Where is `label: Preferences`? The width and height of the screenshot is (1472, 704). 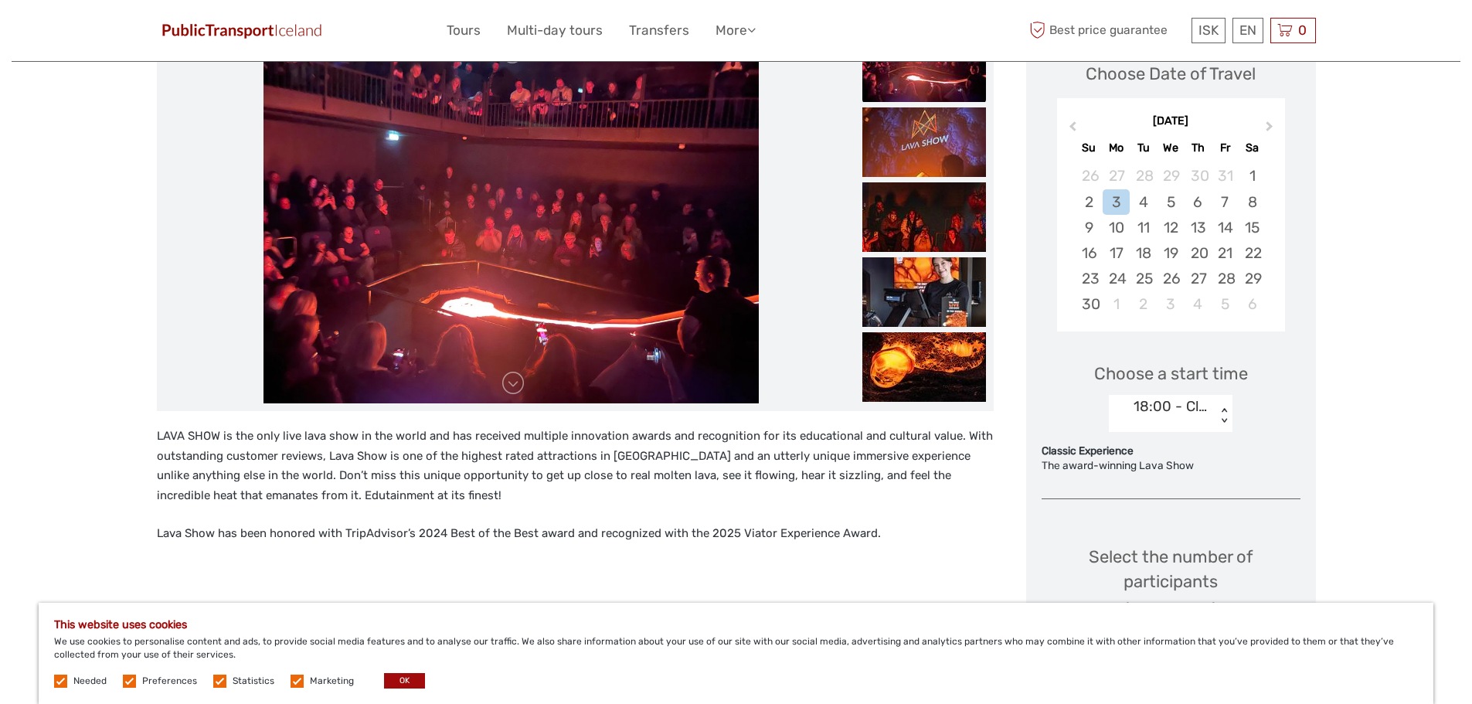 label: Preferences is located at coordinates (169, 681).